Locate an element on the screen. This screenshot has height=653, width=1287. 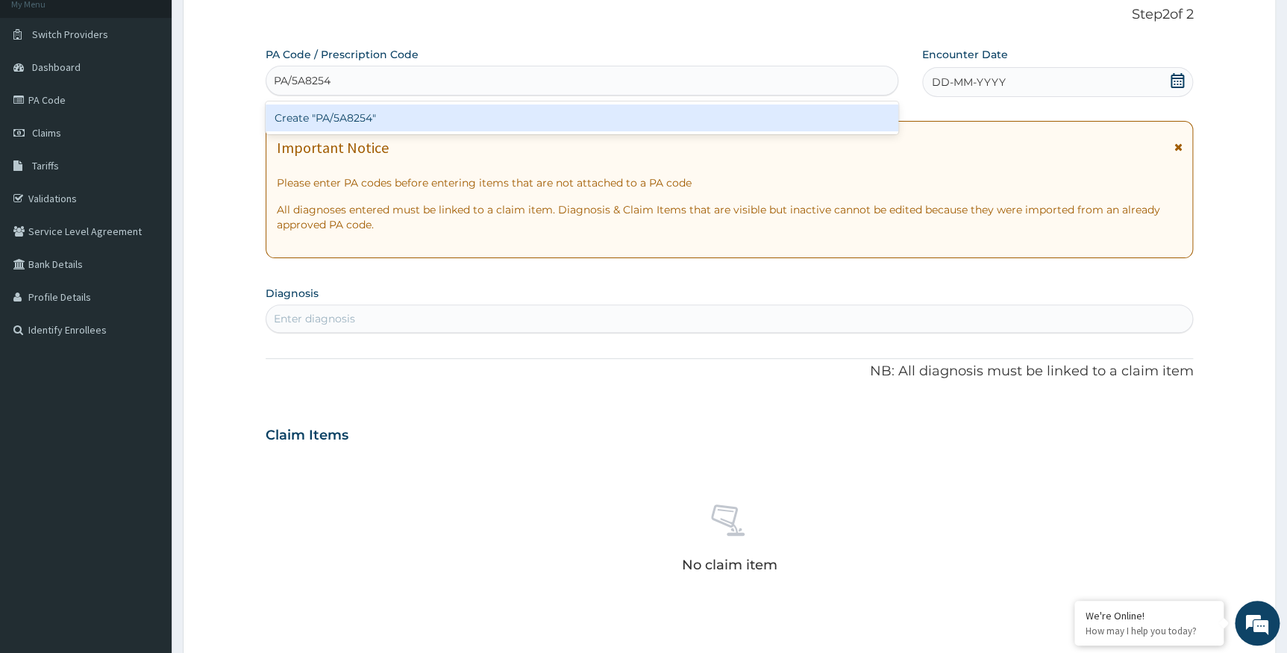
p: Step 2 of 2 is located at coordinates (730, 15).